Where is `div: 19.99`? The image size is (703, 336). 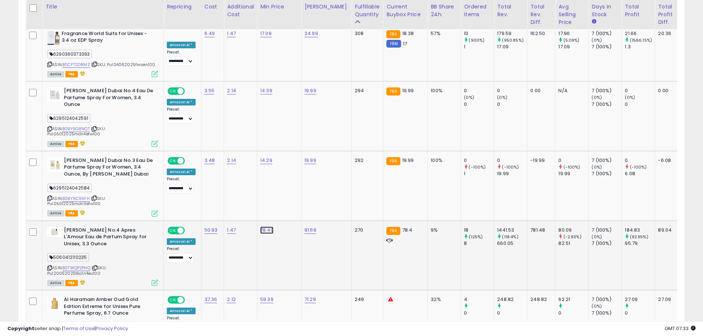 div: 19.99 is located at coordinates (512, 174).